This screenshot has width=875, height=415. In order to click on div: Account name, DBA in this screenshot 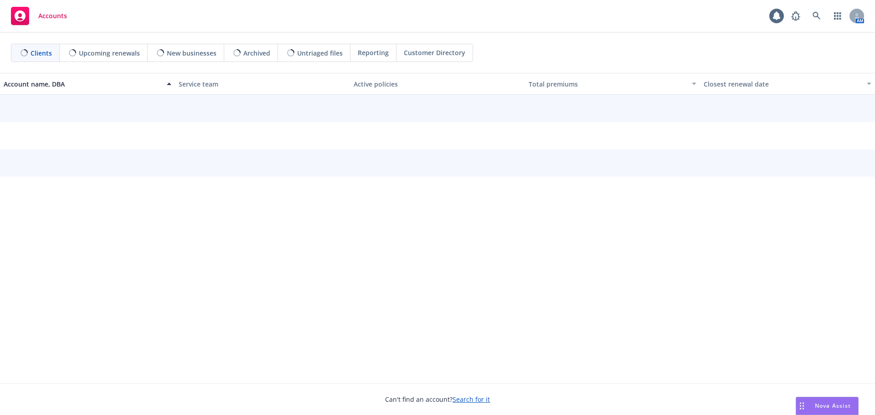, I will do `click(82, 84)`.